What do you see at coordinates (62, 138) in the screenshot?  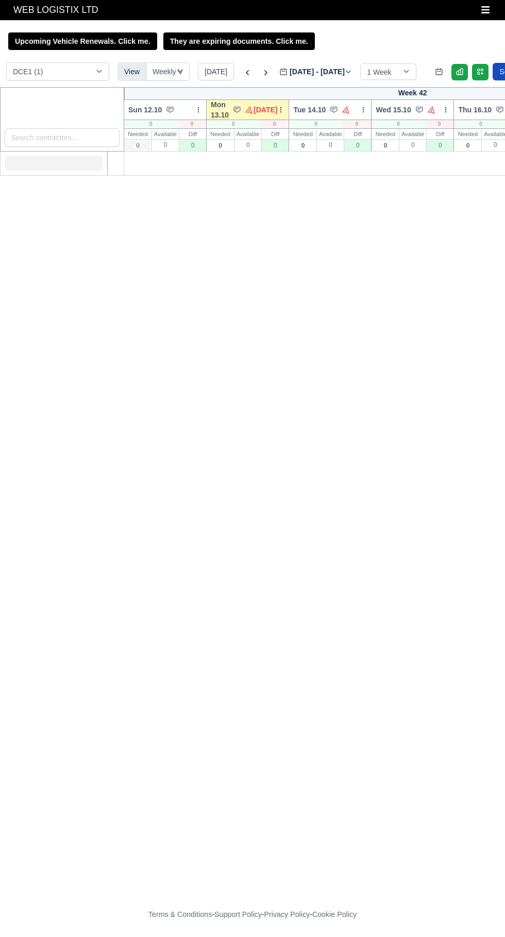 I see `input: Search contractors...` at bounding box center [62, 138].